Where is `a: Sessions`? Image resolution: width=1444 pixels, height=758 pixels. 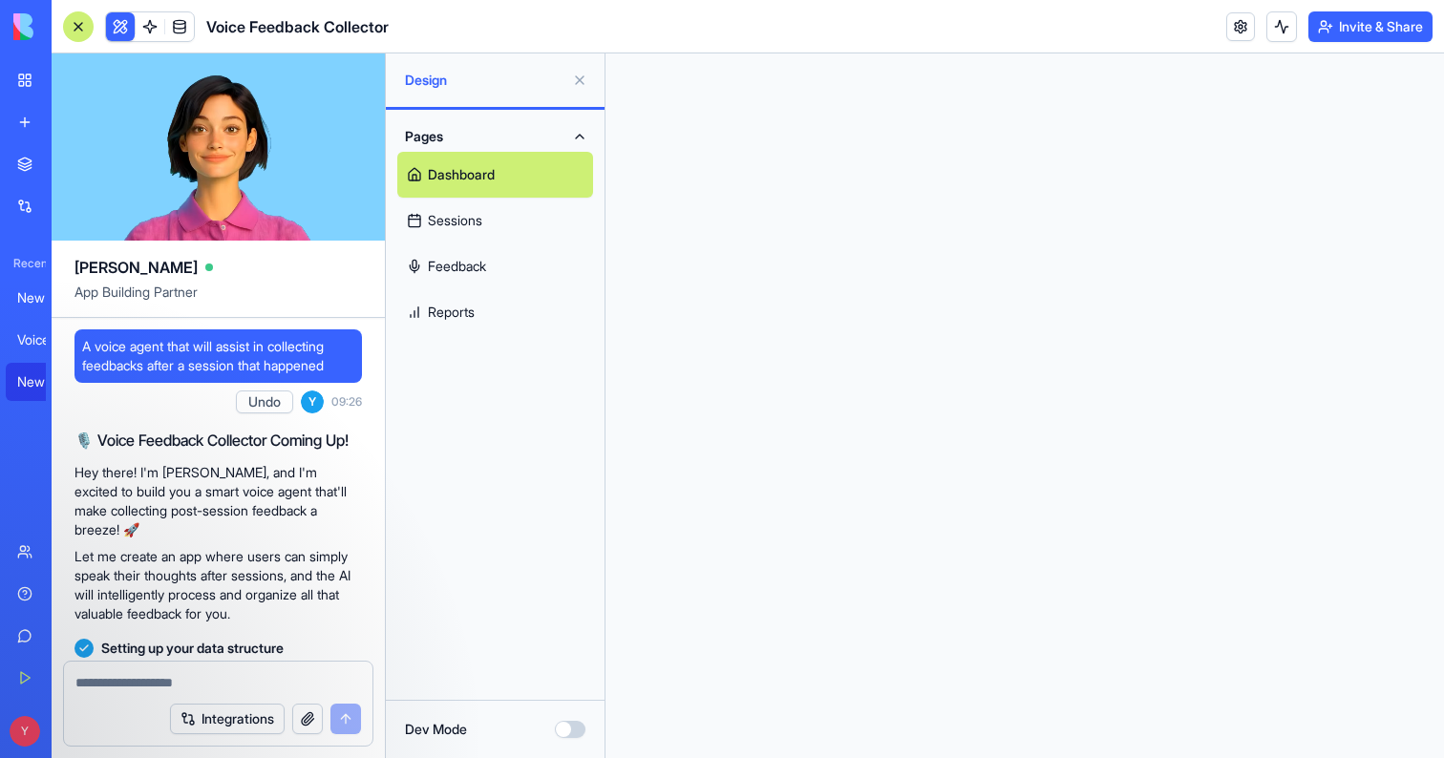 a: Sessions is located at coordinates (495, 221).